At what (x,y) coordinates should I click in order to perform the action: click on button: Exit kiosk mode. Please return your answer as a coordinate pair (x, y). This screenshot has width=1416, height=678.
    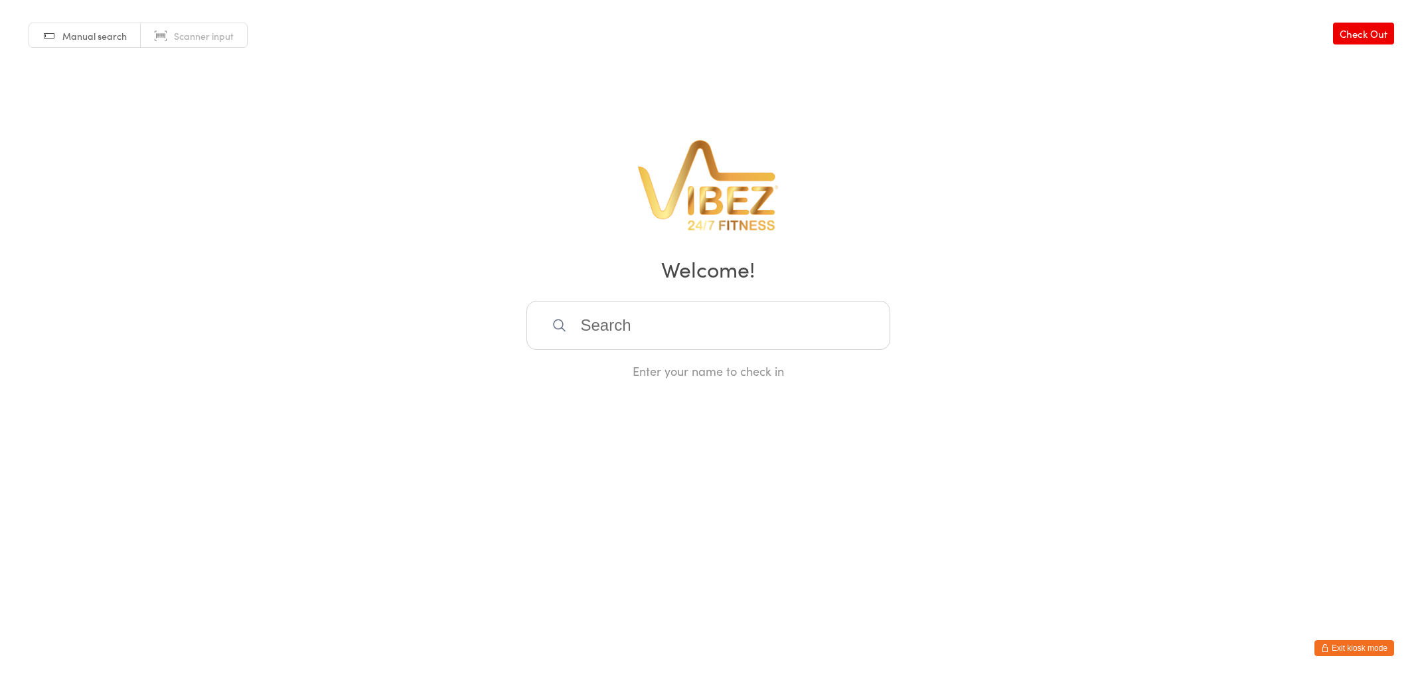
    Looking at the image, I should click on (1355, 648).